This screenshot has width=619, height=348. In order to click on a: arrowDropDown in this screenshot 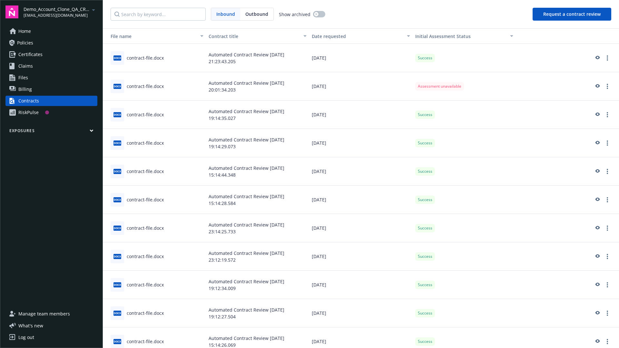, I will do `click(94, 10)`.